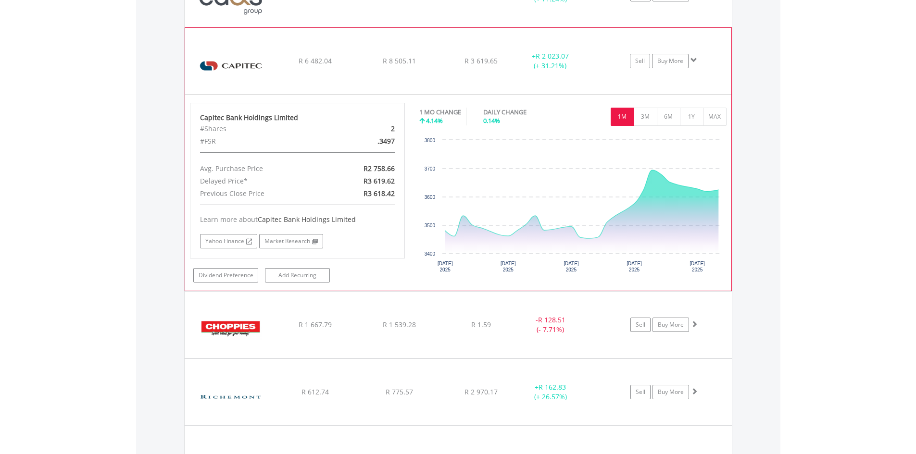 Image resolution: width=916 pixels, height=454 pixels. What do you see at coordinates (231, 66) in the screenshot?
I see `img: EQU.ZA.CPI.png` at bounding box center [231, 66].